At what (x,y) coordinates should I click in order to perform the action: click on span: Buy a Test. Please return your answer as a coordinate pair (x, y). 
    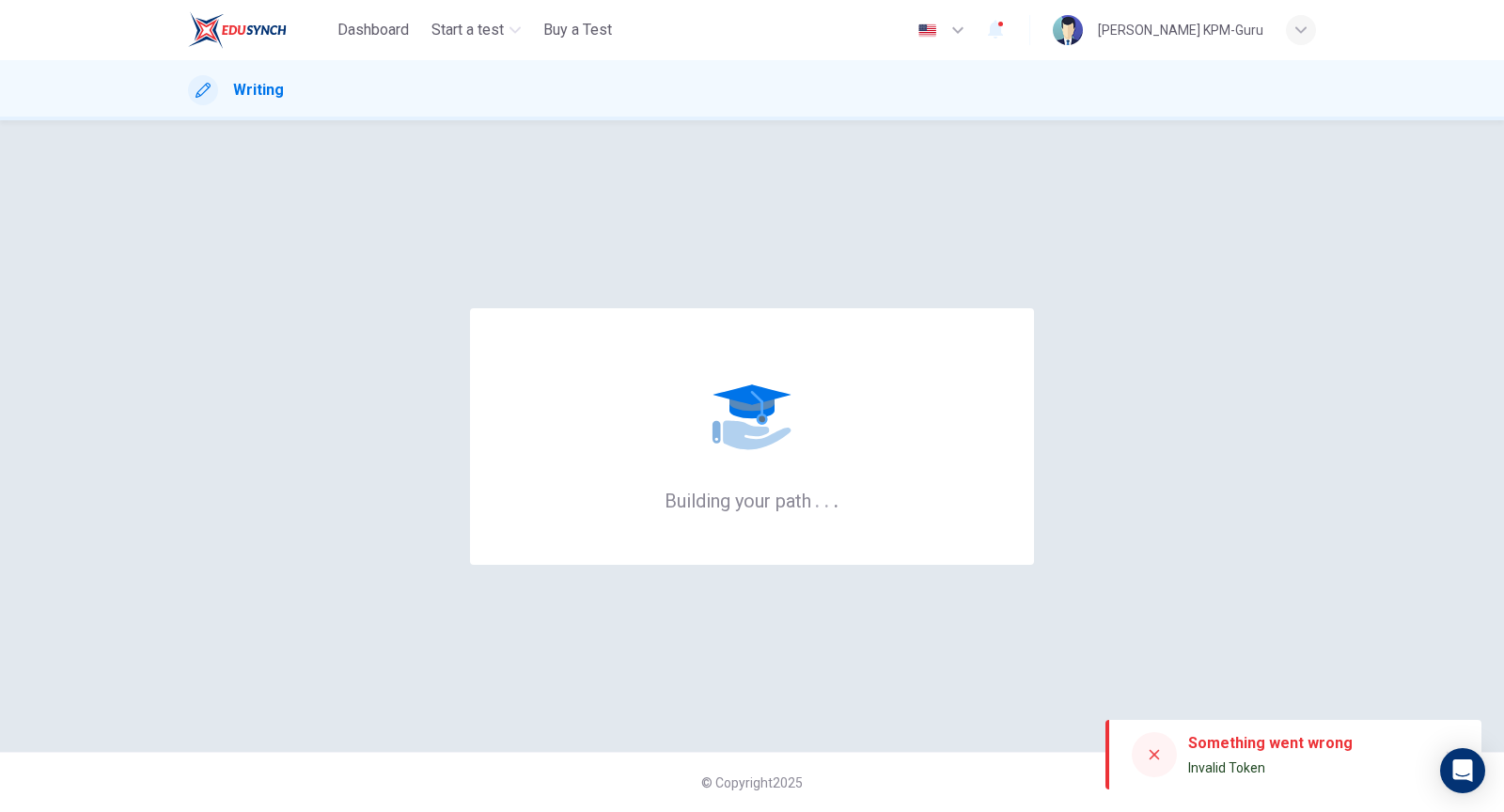
    Looking at the image, I should click on (577, 30).